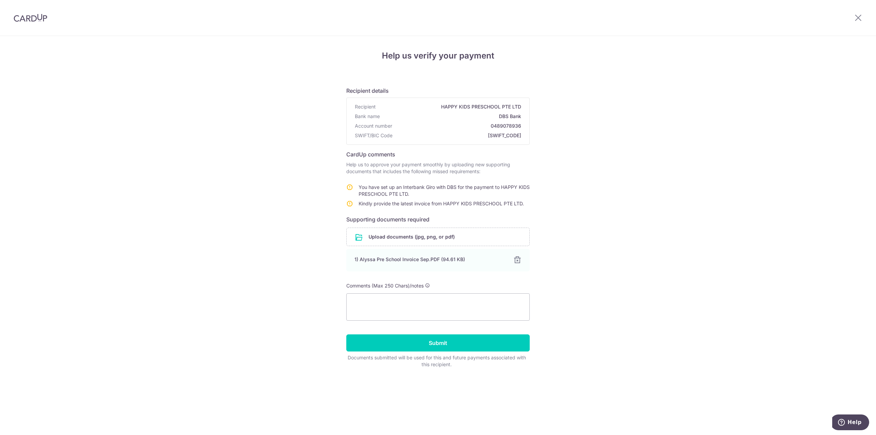 This screenshot has height=435, width=876. I want to click on h6: Supporting documents required, so click(438, 219).